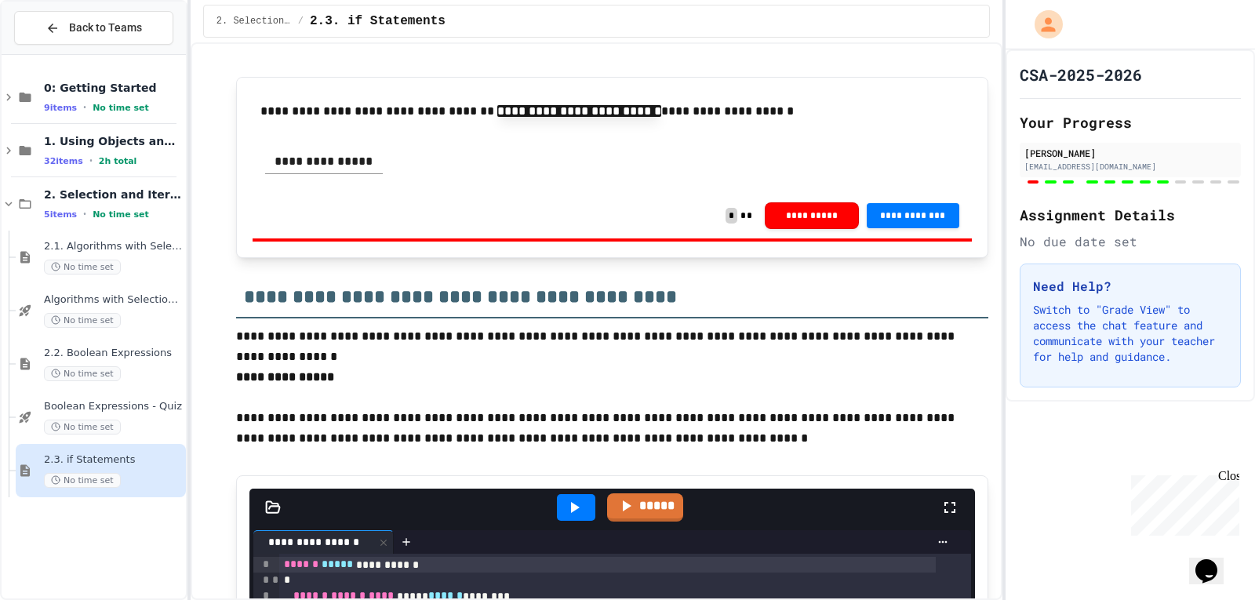 This screenshot has width=1255, height=600. Describe the element at coordinates (113, 353) in the screenshot. I see `span: 2.2. Boolean Expressions` at that location.